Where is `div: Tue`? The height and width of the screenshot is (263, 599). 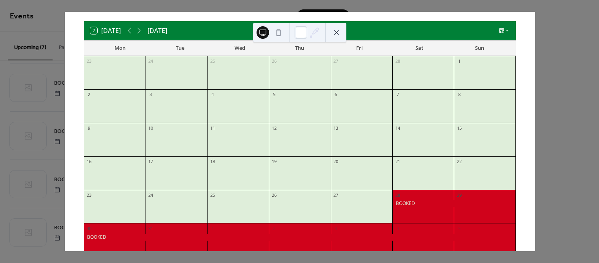 div: Tue is located at coordinates (180, 48).